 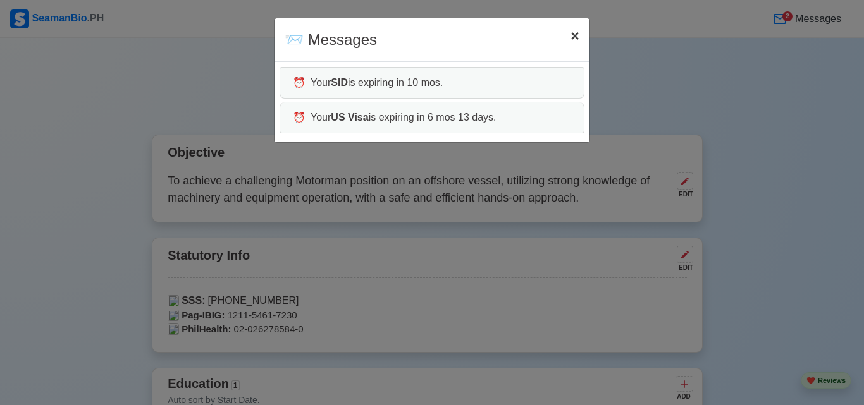 What do you see at coordinates (331, 40) in the screenshot?
I see `div: Messages` at bounding box center [331, 40].